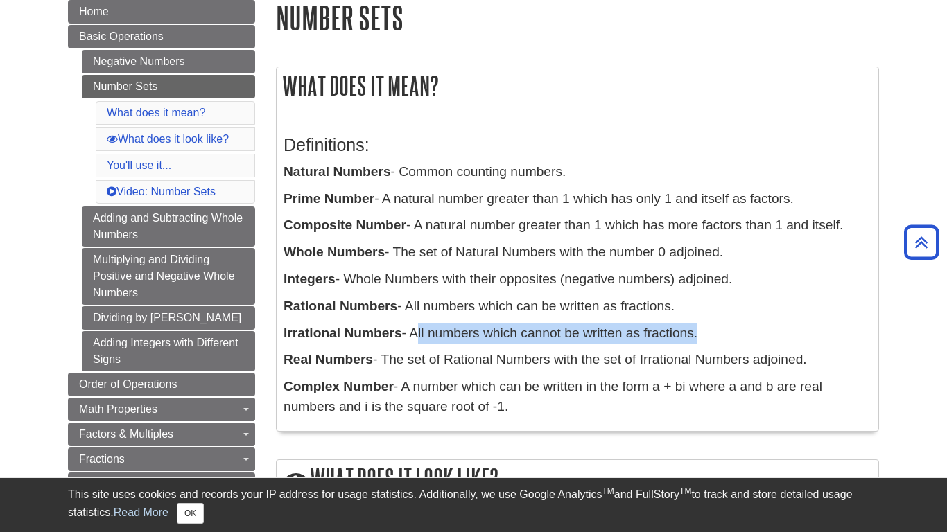 Image resolution: width=947 pixels, height=532 pixels. Describe the element at coordinates (126, 434) in the screenshot. I see `span: Factors & Multiples` at that location.